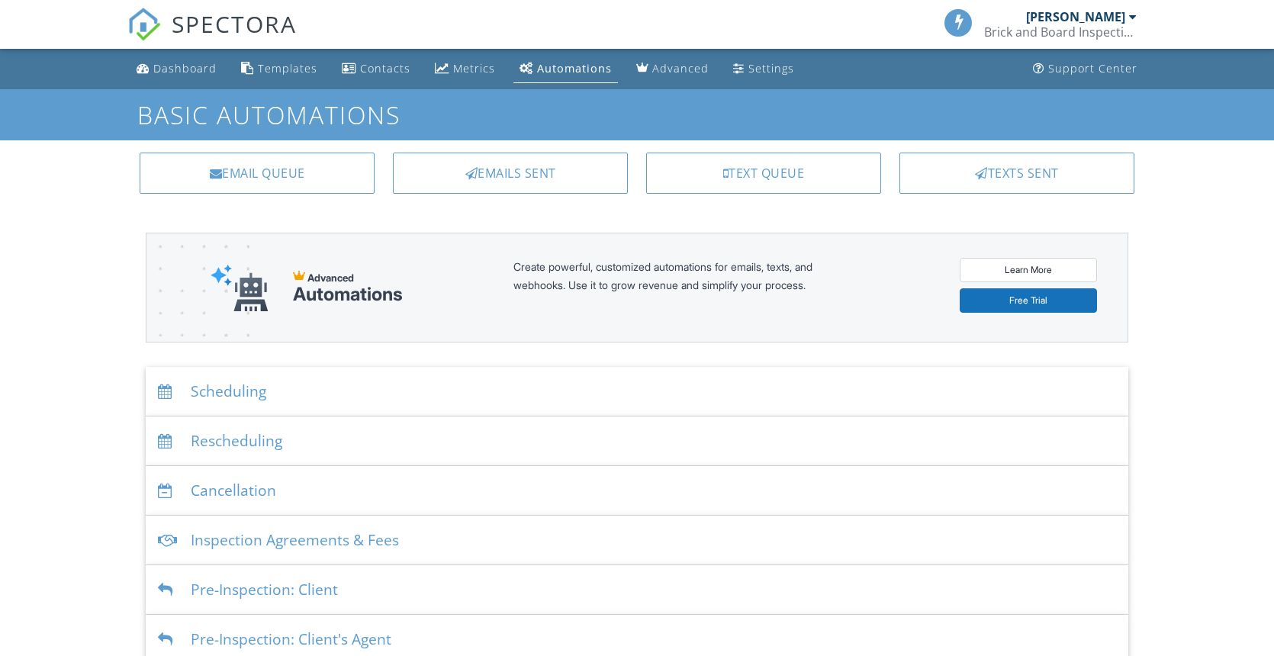 The height and width of the screenshot is (656, 1274). I want to click on a: Support Center, so click(1085, 69).